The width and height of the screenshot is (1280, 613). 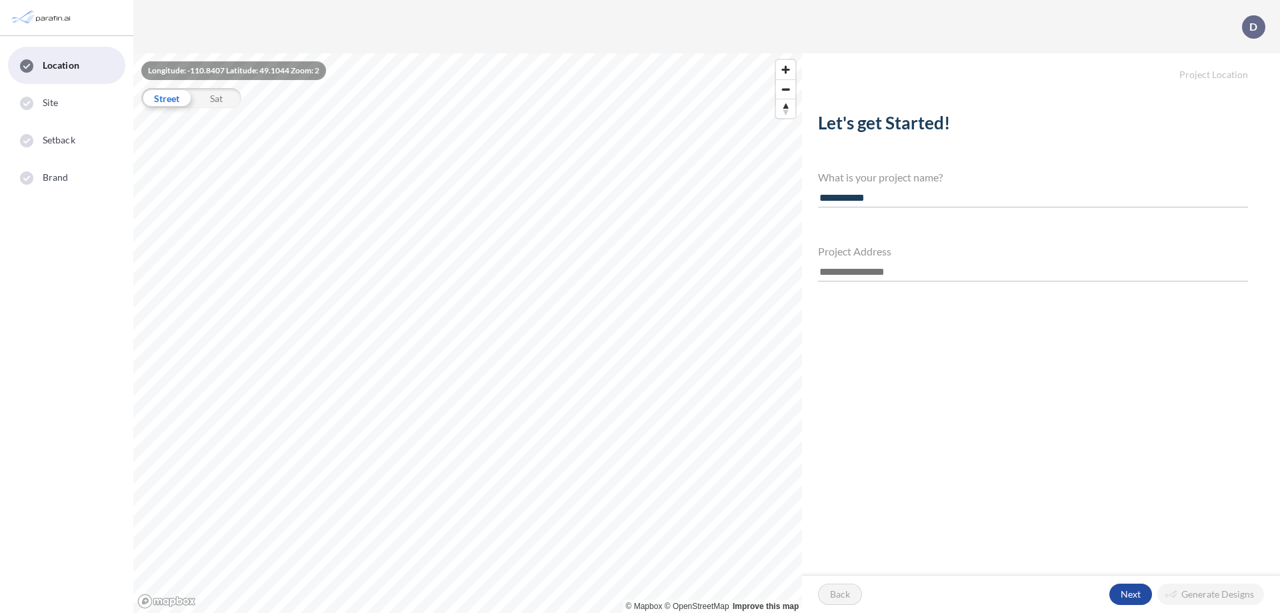 I want to click on h4: What is your project name?, so click(x=1032, y=177).